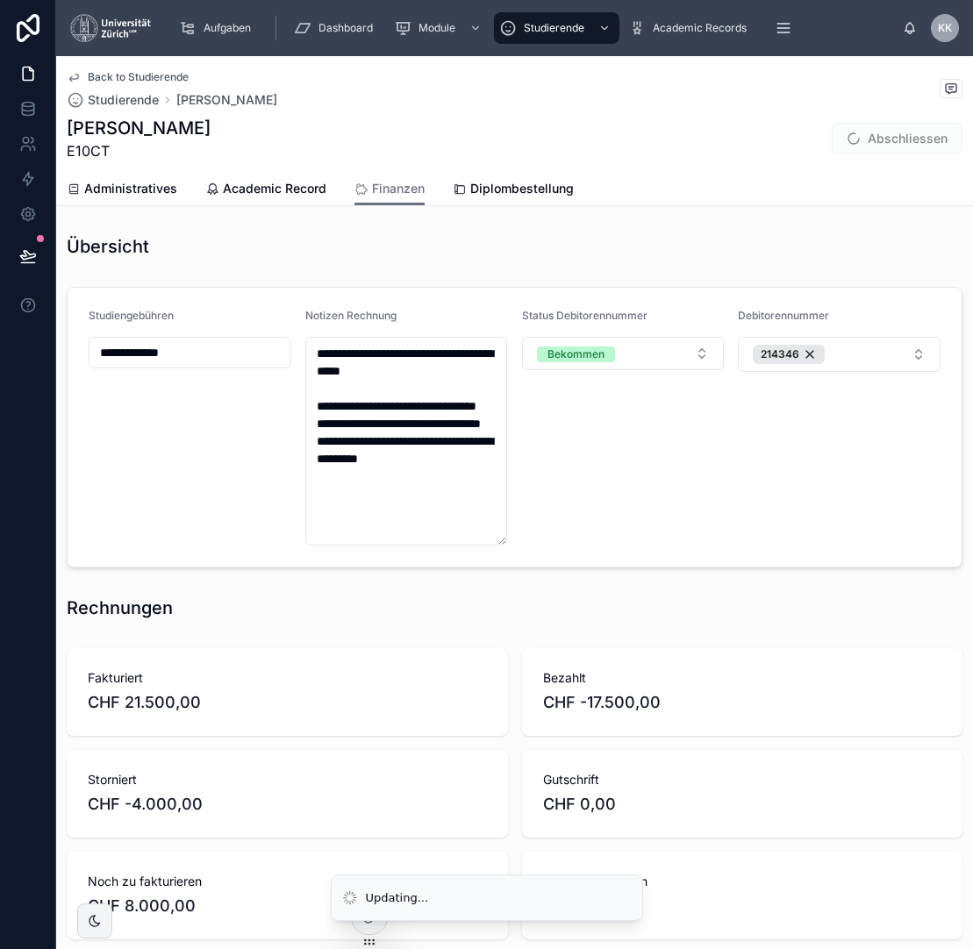 This screenshot has width=973, height=949. What do you see at coordinates (138, 77) in the screenshot?
I see `span: Back to Studierende` at bounding box center [138, 77].